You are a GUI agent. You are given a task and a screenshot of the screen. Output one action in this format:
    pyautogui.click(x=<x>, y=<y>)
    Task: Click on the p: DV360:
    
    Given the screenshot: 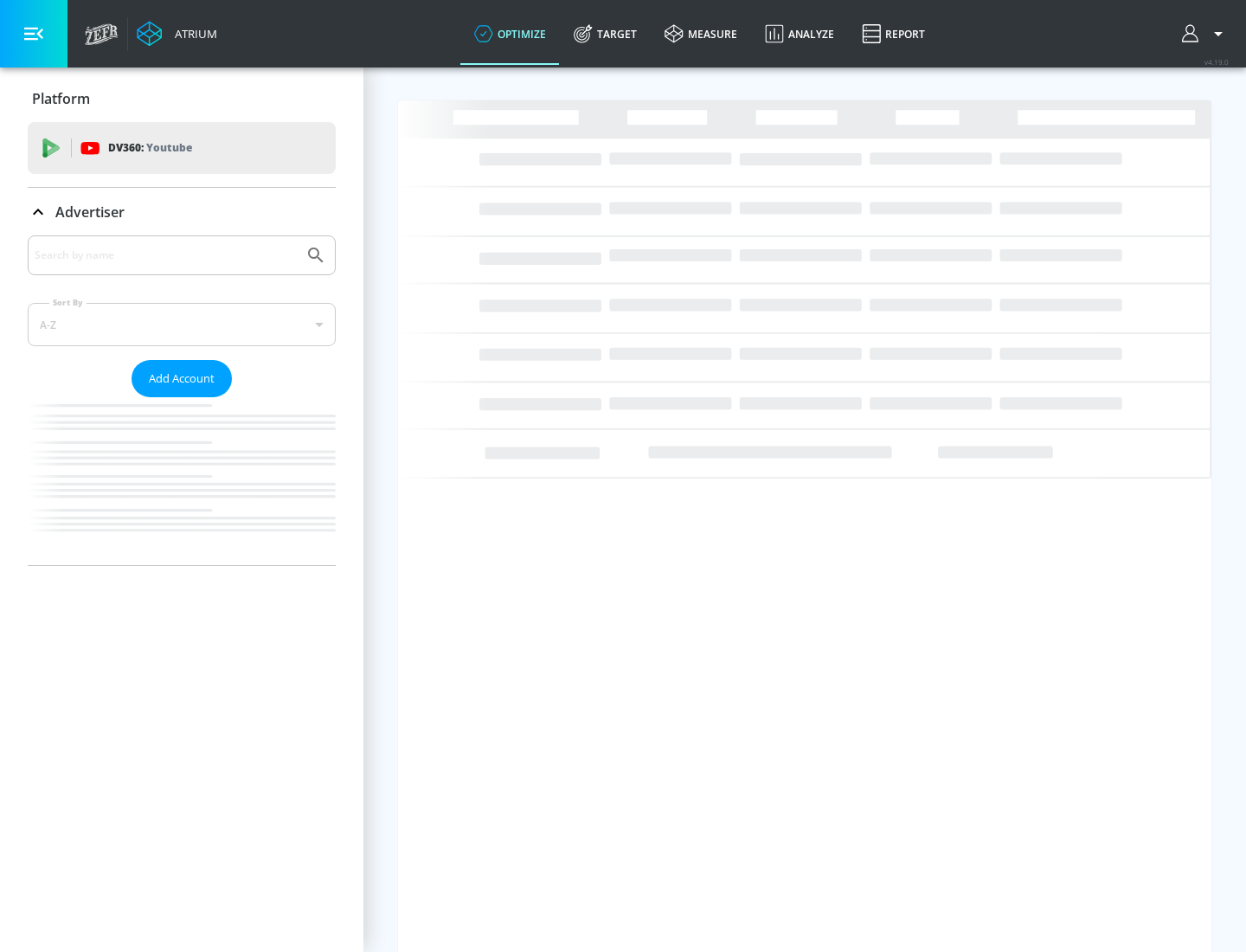 What is the action you would take?
    pyautogui.click(x=150, y=148)
    